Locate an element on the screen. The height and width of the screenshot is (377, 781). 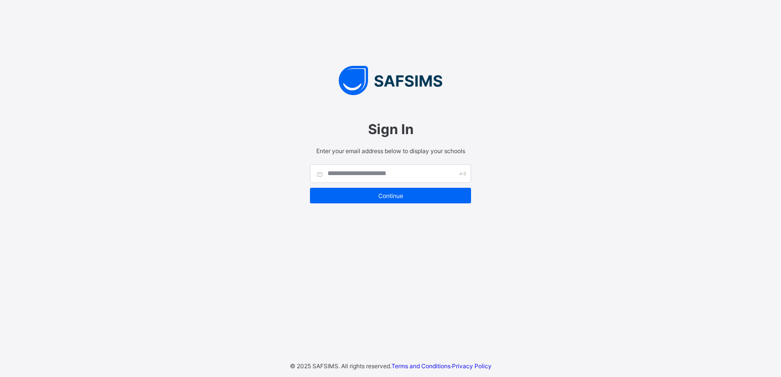
img: SAFSIMS Logo is located at coordinates (391, 81).